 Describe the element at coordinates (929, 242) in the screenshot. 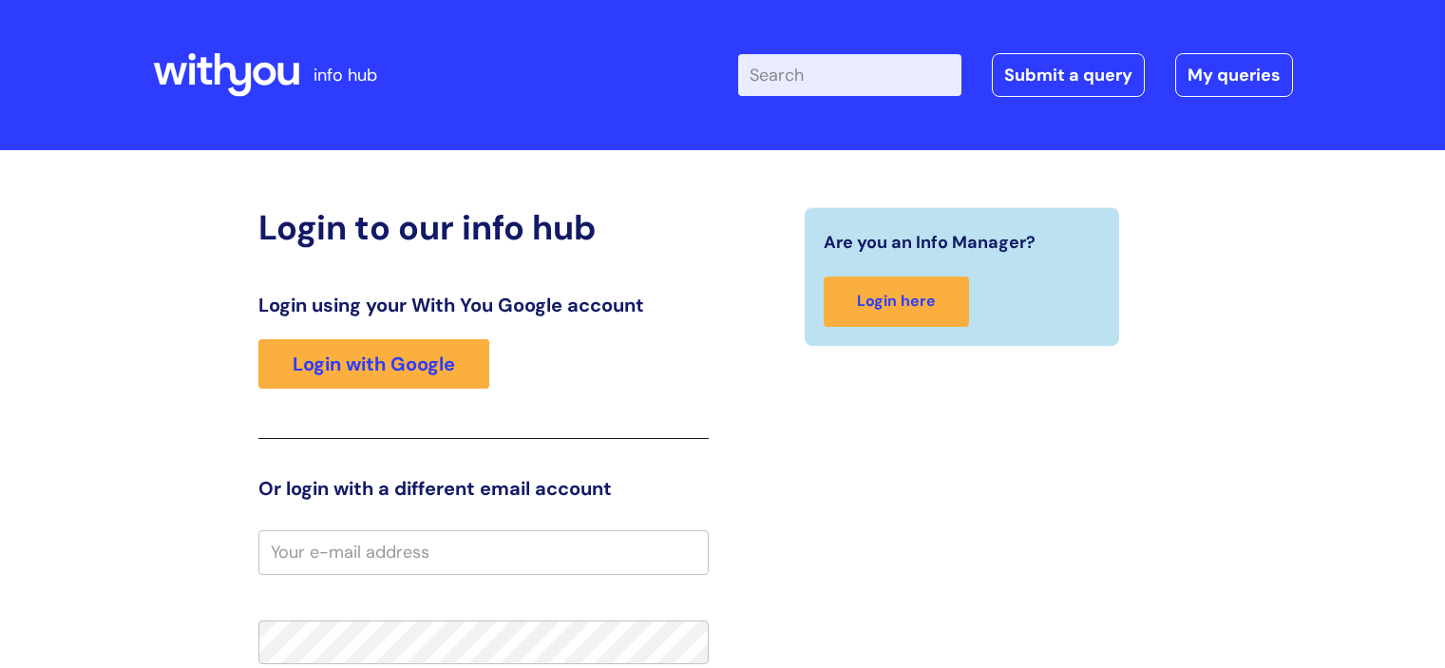

I see `span: Are you an Info Manager?` at that location.